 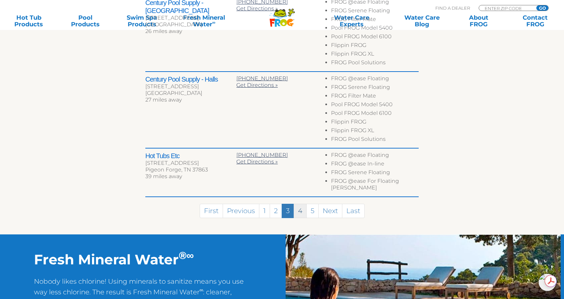 I want to click on input: GO, so click(x=543, y=8).